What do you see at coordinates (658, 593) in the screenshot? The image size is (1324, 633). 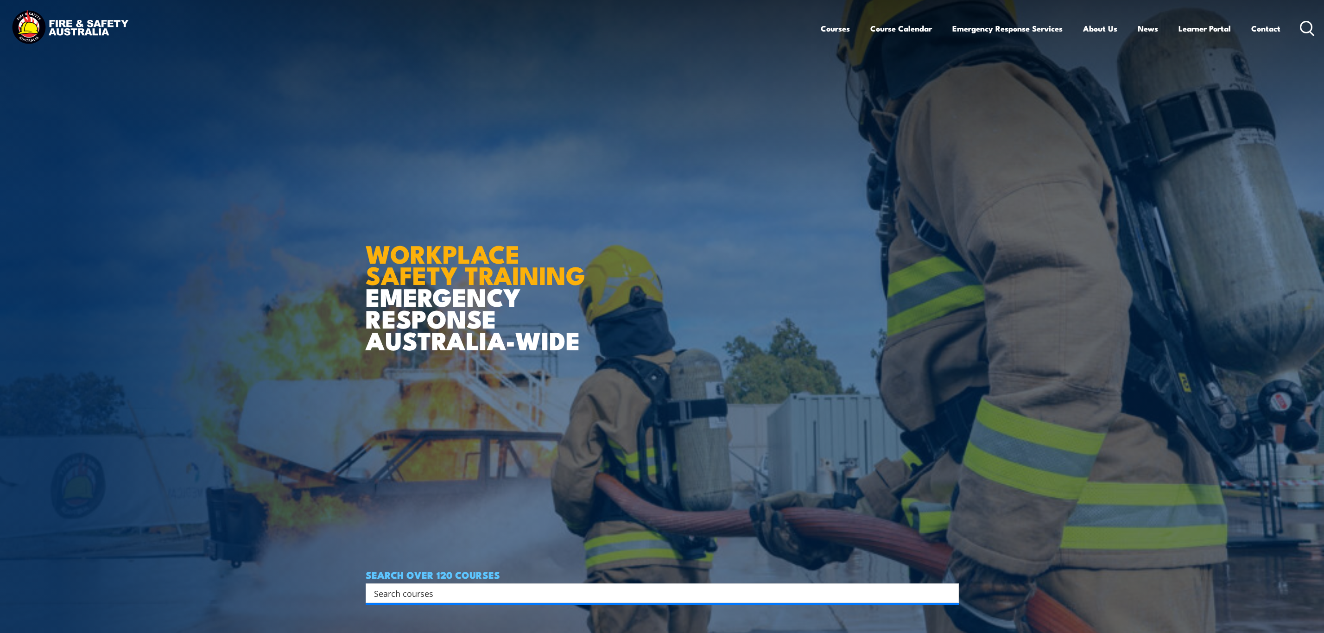 I see `form: Search form` at bounding box center [658, 593].